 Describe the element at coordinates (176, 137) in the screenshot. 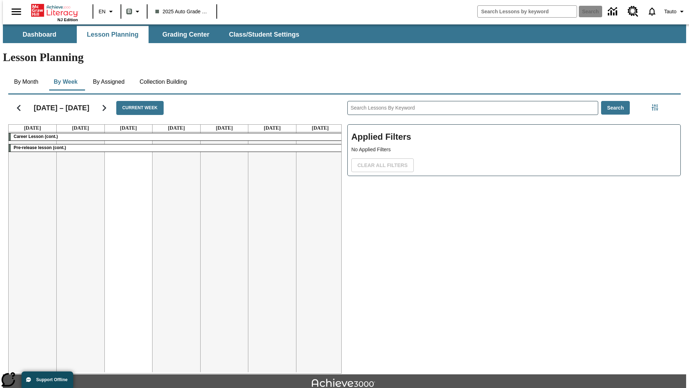

I see `div: Career Lesson (cont.)` at that location.